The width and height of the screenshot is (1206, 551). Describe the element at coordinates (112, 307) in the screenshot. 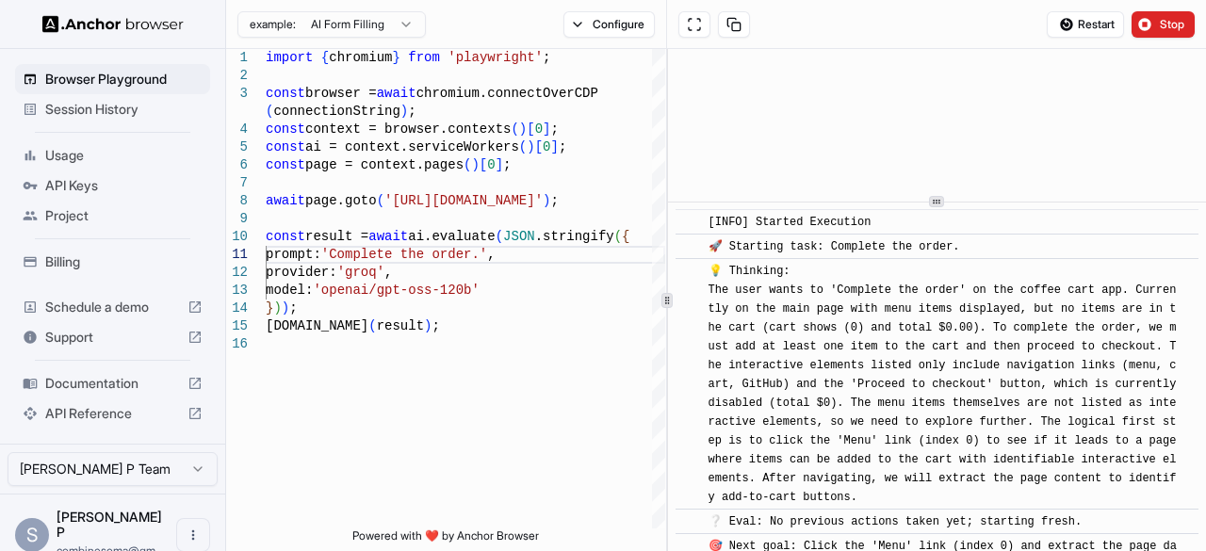

I see `span: Schedule a demo` at that location.